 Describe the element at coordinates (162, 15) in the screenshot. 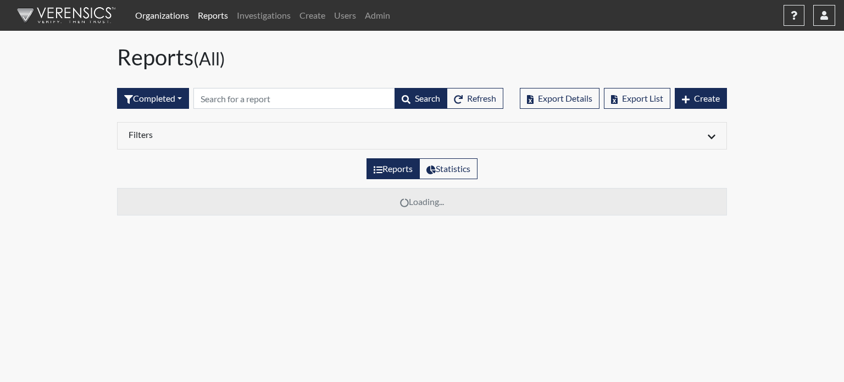

I see `a: Organizations` at that location.